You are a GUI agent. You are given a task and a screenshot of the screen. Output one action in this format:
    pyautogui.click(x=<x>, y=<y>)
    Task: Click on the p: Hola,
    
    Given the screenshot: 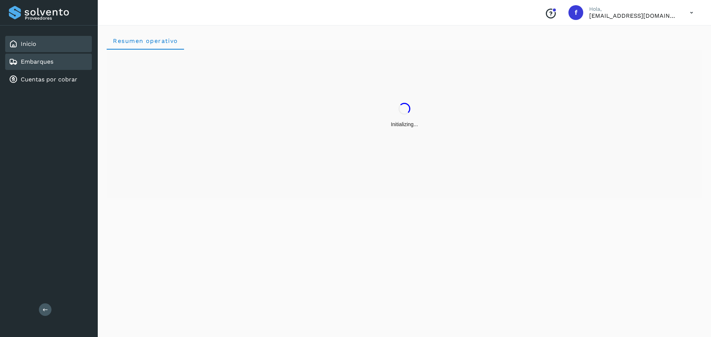 What is the action you would take?
    pyautogui.click(x=634, y=9)
    